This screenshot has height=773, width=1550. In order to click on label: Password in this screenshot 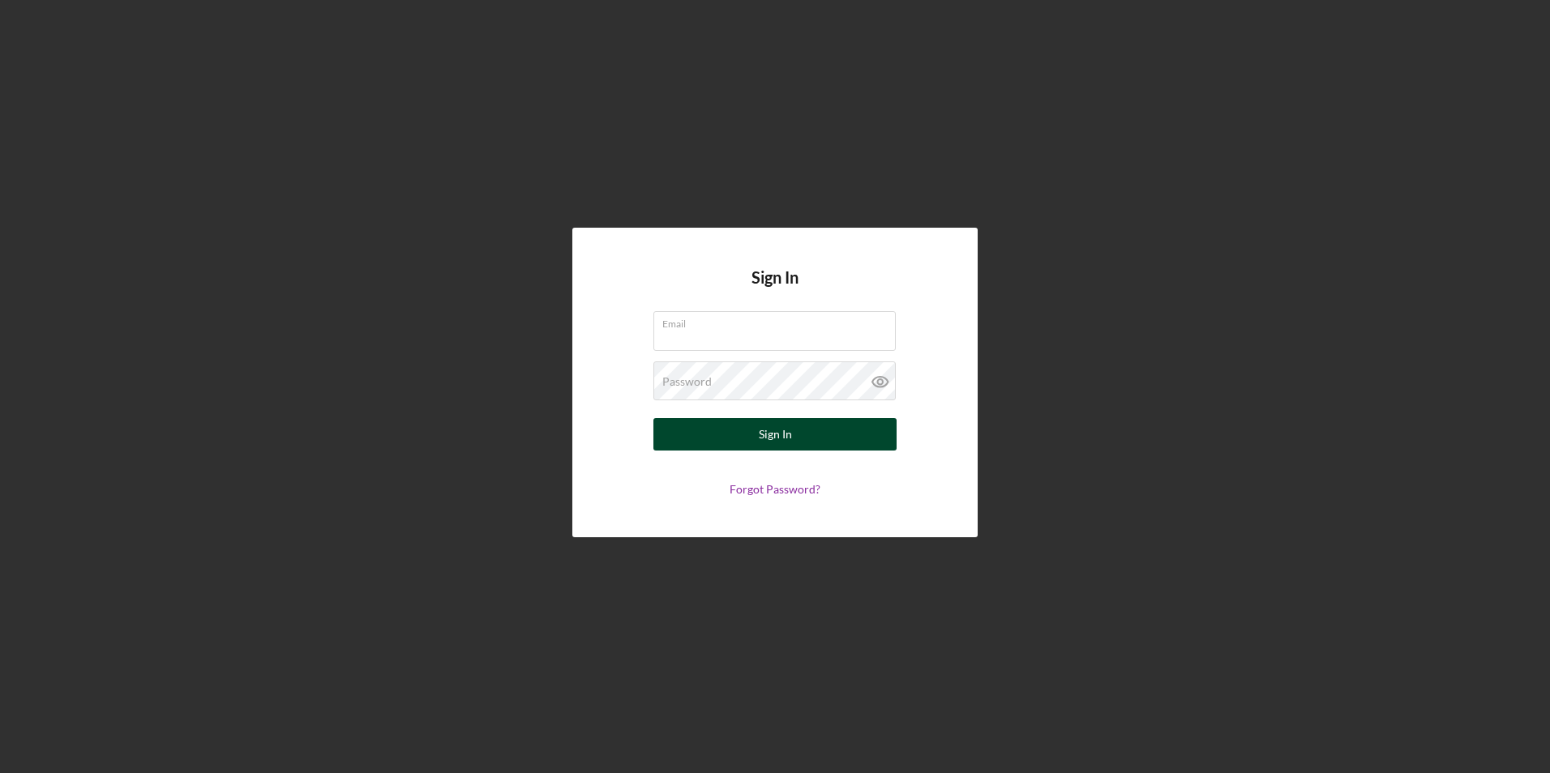, I will do `click(687, 382)`.